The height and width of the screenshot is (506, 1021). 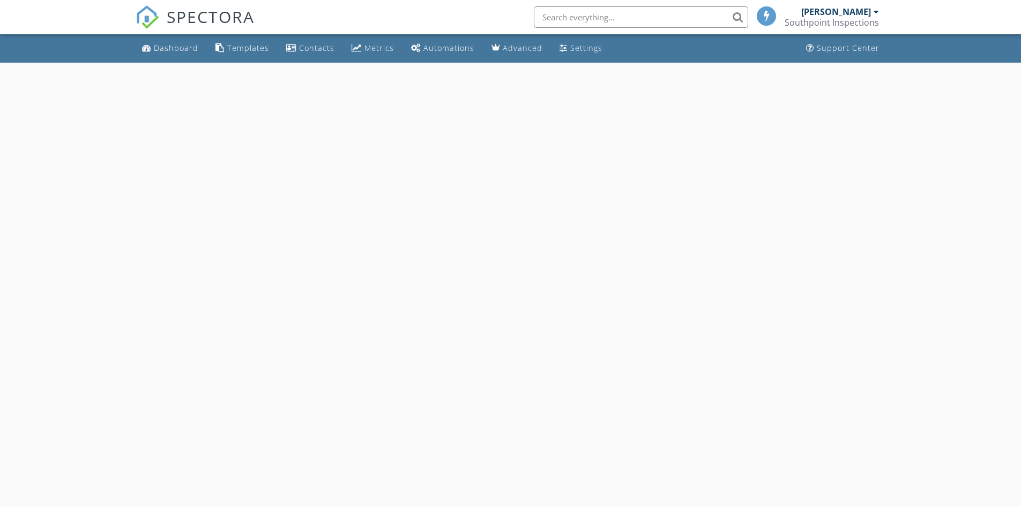 I want to click on a: Templates, so click(x=242, y=48).